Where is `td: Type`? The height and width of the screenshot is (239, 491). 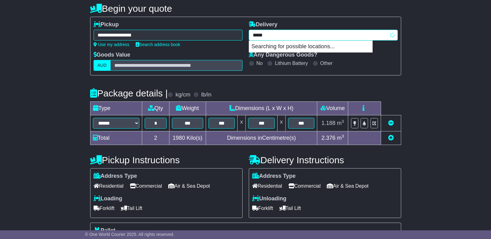 td: Type is located at coordinates (116, 109).